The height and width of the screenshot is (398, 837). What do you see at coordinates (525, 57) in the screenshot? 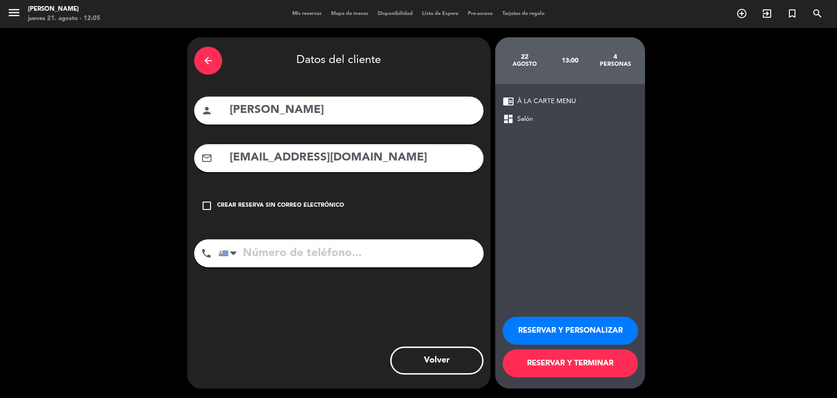
I see `div: 22` at bounding box center [525, 57].